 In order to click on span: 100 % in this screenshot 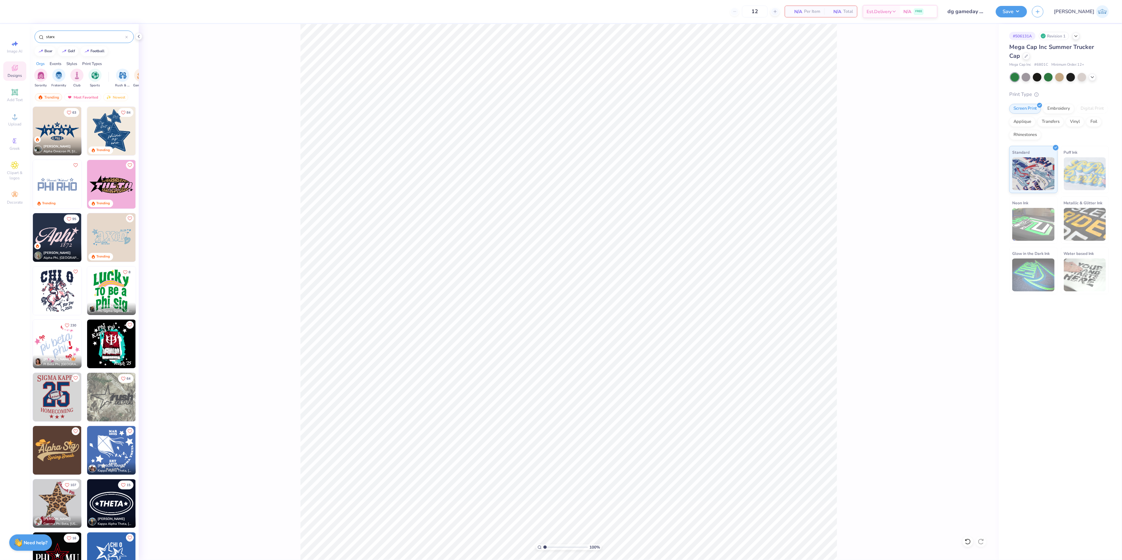, I will do `click(594, 548)`.